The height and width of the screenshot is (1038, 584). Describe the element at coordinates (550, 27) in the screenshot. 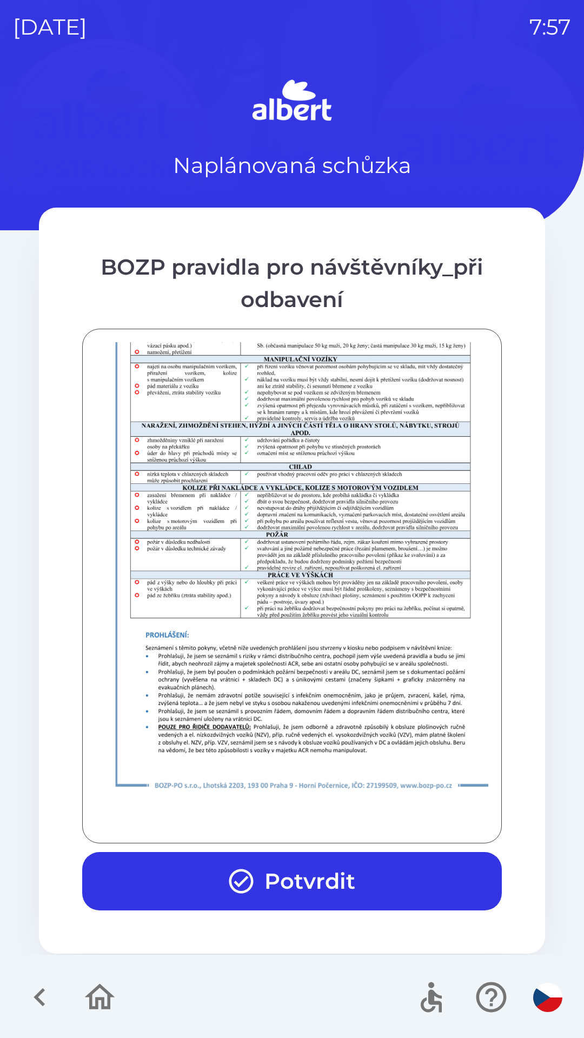

I see `p: 7:57` at that location.